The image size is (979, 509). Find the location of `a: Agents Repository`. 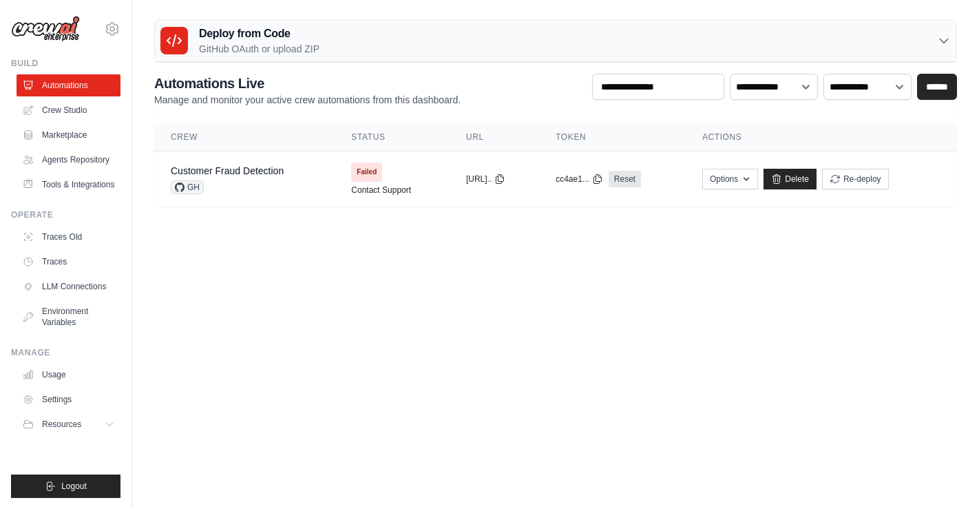

a: Agents Repository is located at coordinates (68, 160).